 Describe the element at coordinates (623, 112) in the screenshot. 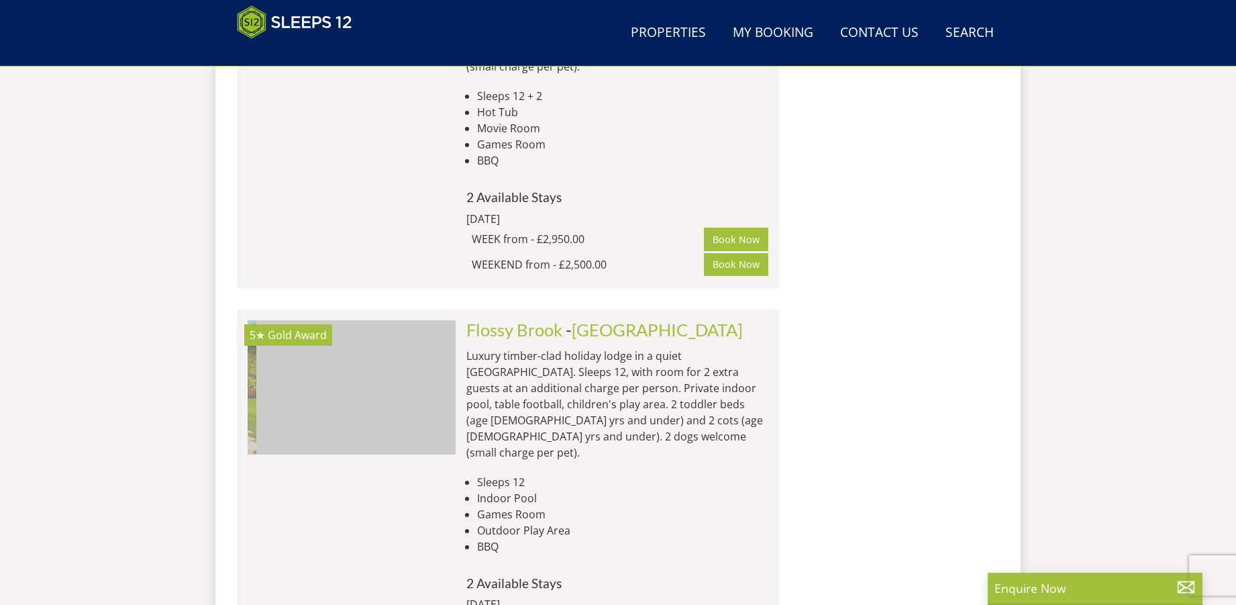

I see `li: Hot Tub` at that location.